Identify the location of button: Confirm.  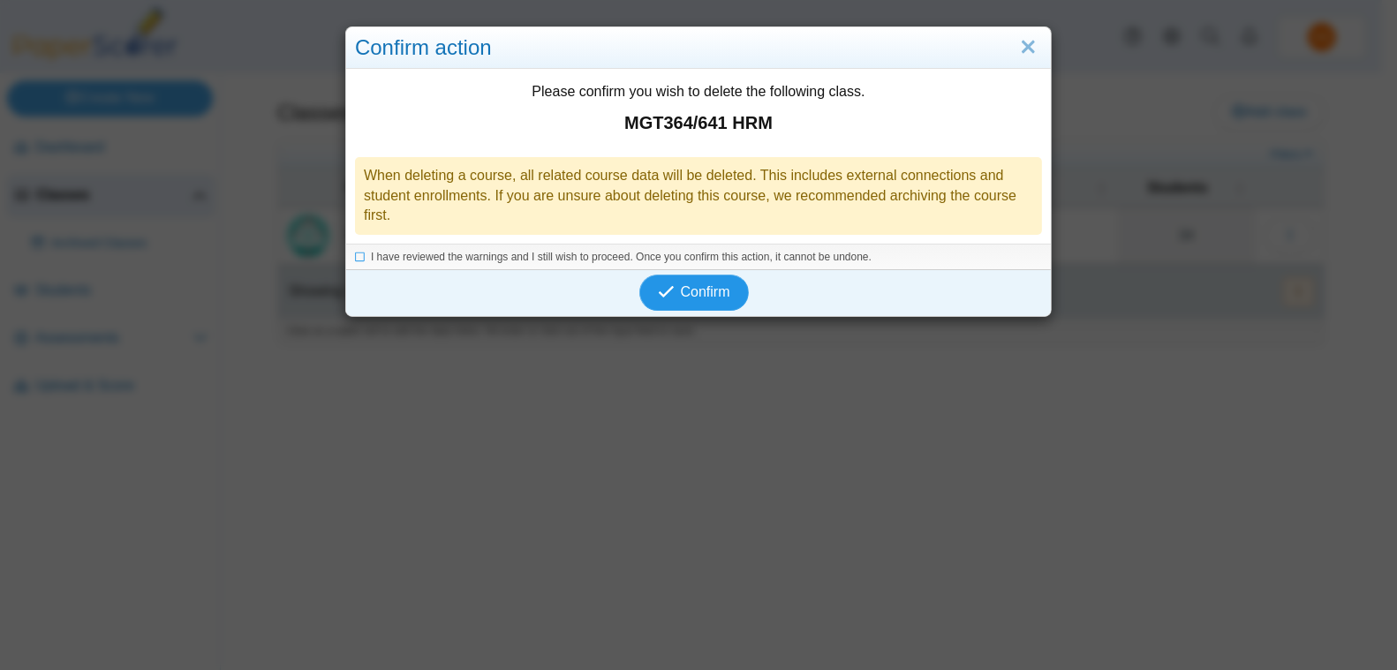
(693, 292).